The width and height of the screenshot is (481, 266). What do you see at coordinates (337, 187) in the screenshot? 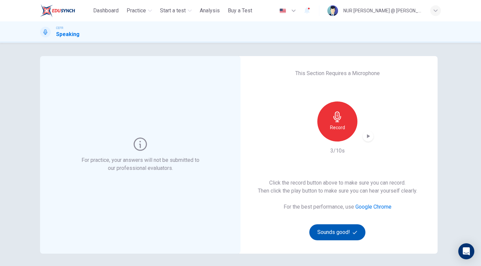
I see `h6: Click the record button above to make sure you can record. Then click the play button to make sur...` at bounding box center [337, 187].